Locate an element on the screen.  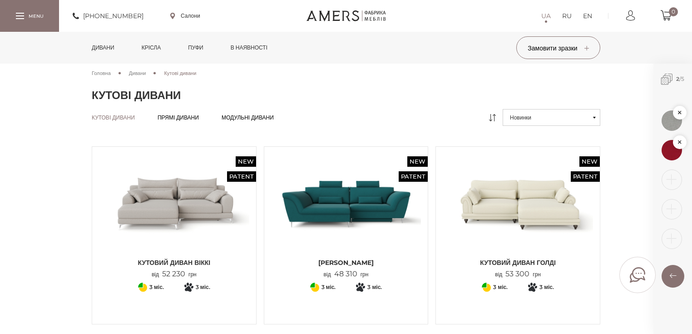
span: Модульні дивани is located at coordinates (248, 118).